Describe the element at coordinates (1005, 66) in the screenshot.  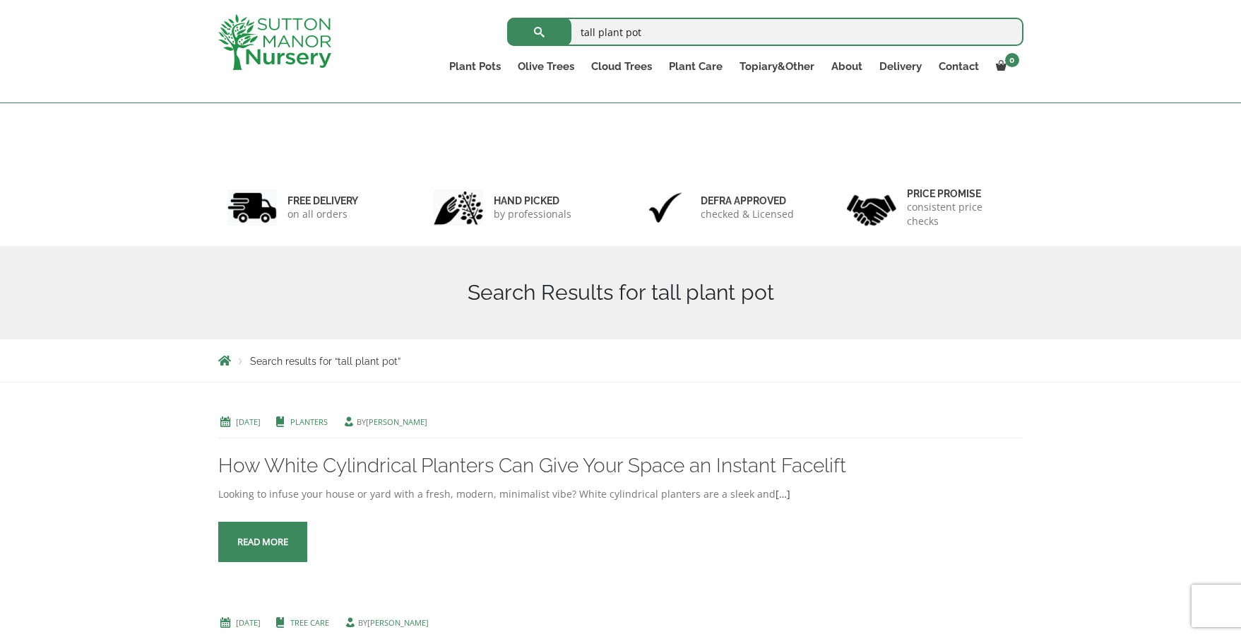
I see `a: 0` at that location.